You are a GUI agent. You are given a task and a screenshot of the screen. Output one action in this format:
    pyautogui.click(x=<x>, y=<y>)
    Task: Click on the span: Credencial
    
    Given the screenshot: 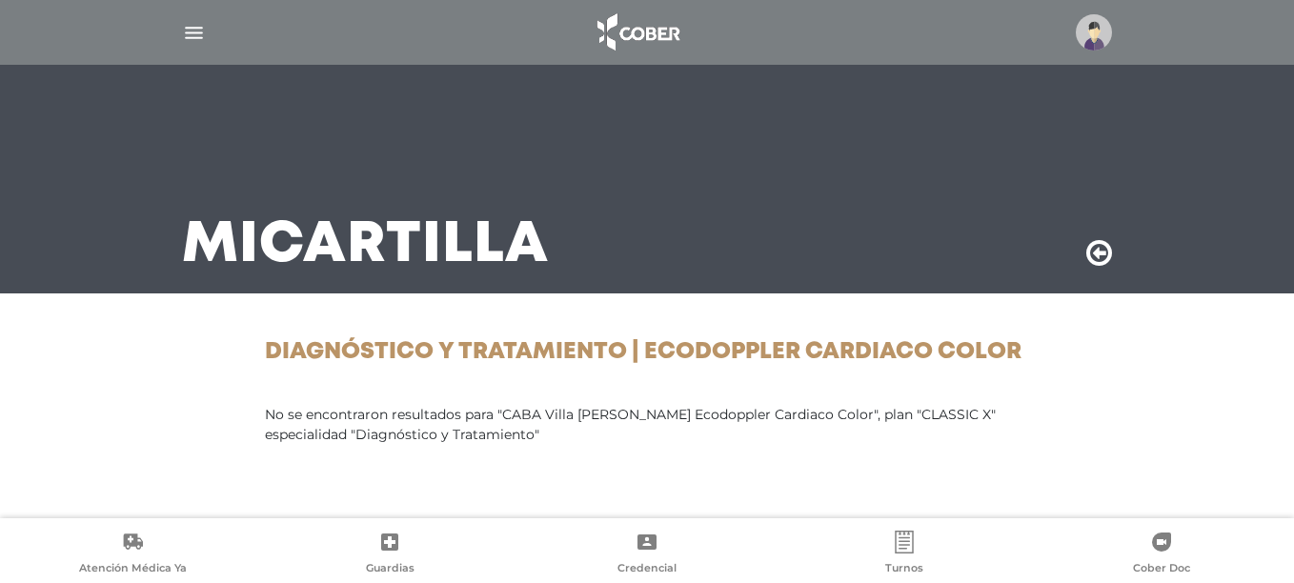 What is the action you would take?
    pyautogui.click(x=647, y=570)
    